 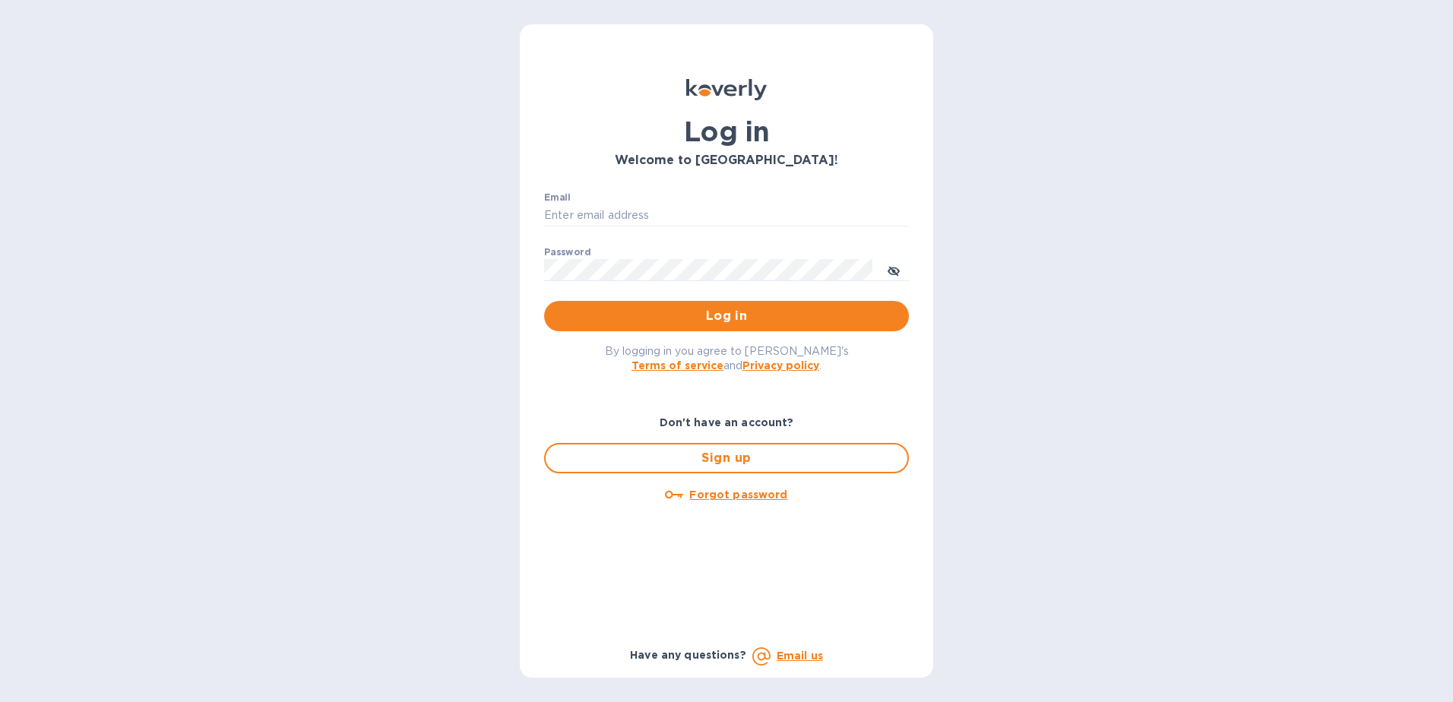 What do you see at coordinates (738, 495) in the screenshot?
I see `u: Forgot password` at bounding box center [738, 495].